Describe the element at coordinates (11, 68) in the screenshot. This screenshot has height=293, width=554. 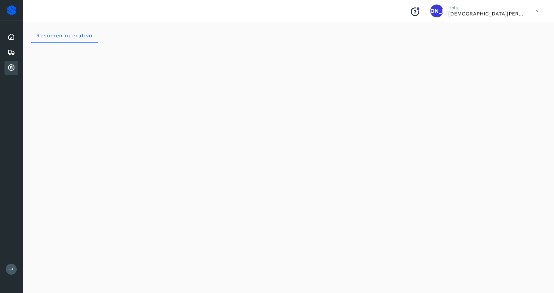
I see `div: Cuentas por cobrar` at that location.